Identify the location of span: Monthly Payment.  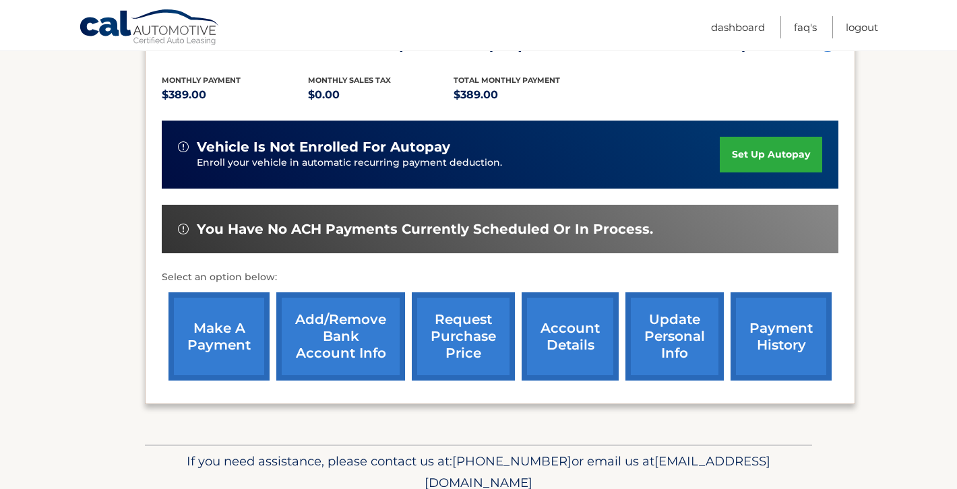
(201, 80).